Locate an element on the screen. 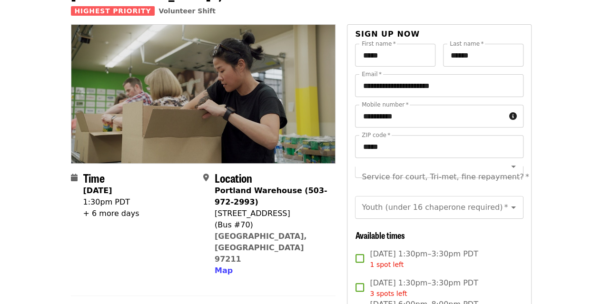 This screenshot has height=304, width=602. label: First name is located at coordinates (379, 44).